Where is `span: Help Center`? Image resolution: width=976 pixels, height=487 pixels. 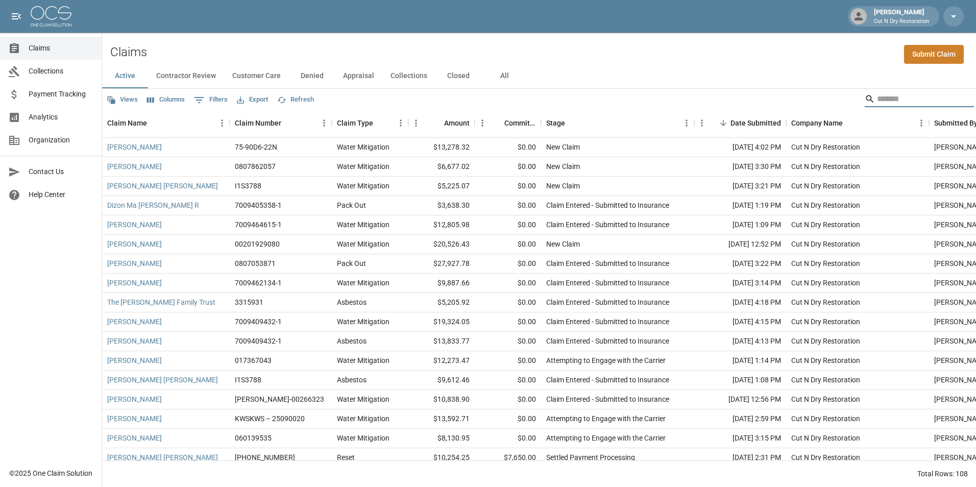
span: Help Center is located at coordinates (61, 194).